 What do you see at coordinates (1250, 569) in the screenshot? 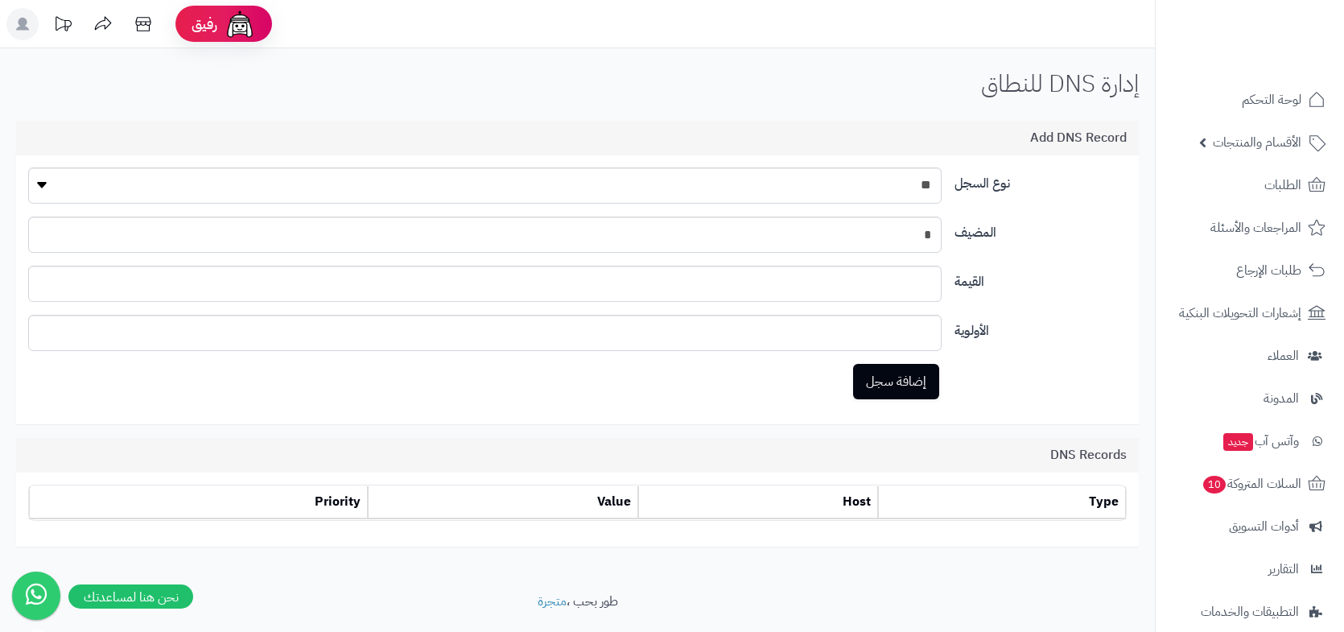
I see `a: التقارير` at bounding box center [1250, 569].